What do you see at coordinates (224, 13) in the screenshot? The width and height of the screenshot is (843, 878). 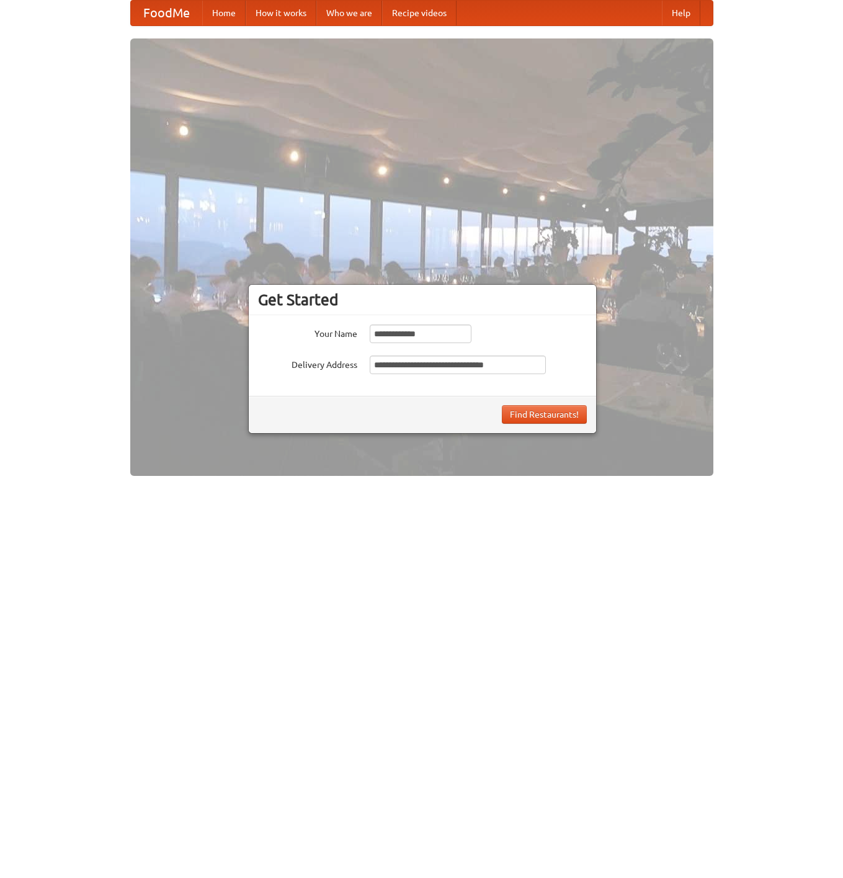 I see `a: Home` at bounding box center [224, 13].